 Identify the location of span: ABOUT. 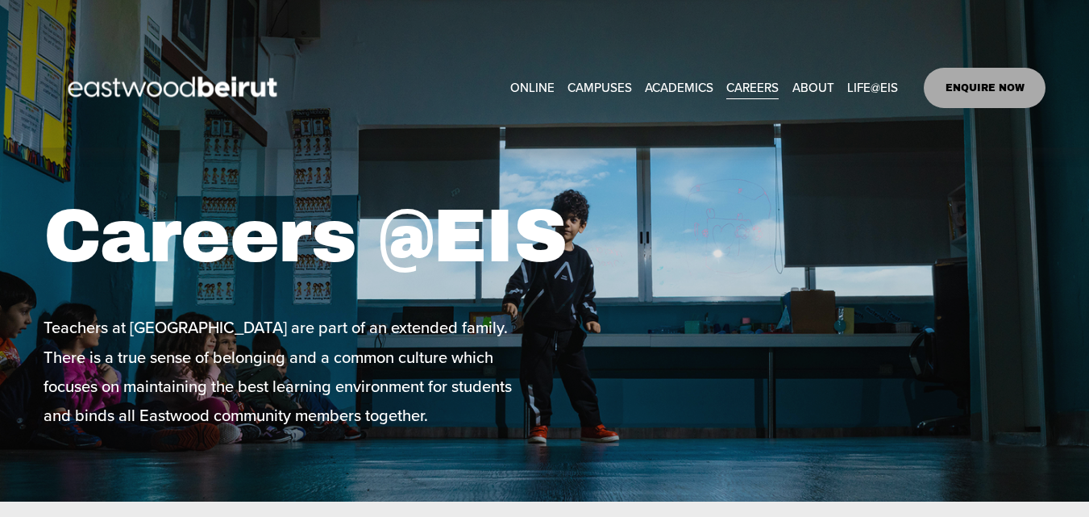
(814, 87).